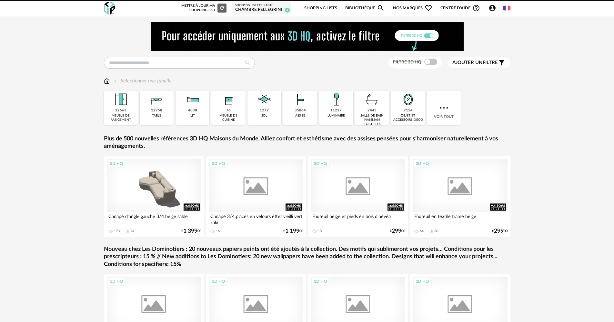  What do you see at coordinates (264, 100) in the screenshot?
I see `img: Sol.png` at bounding box center [264, 100].